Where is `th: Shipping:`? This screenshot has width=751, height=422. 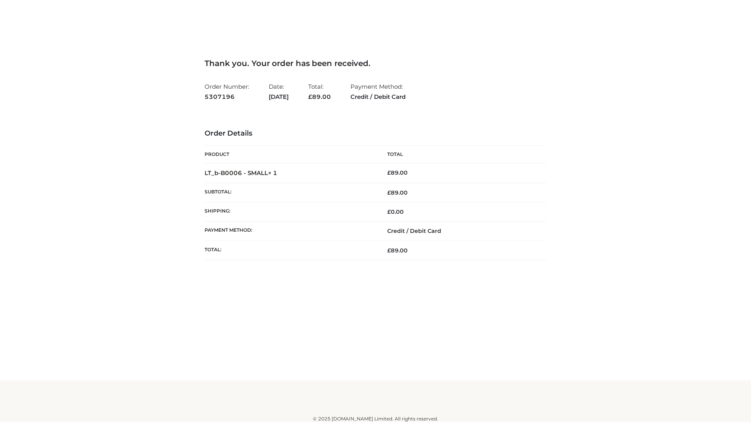 th: Shipping: is located at coordinates (290, 212).